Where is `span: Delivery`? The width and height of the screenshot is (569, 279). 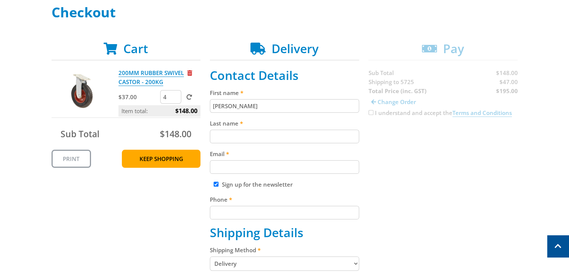
span: Delivery is located at coordinates (295, 48).